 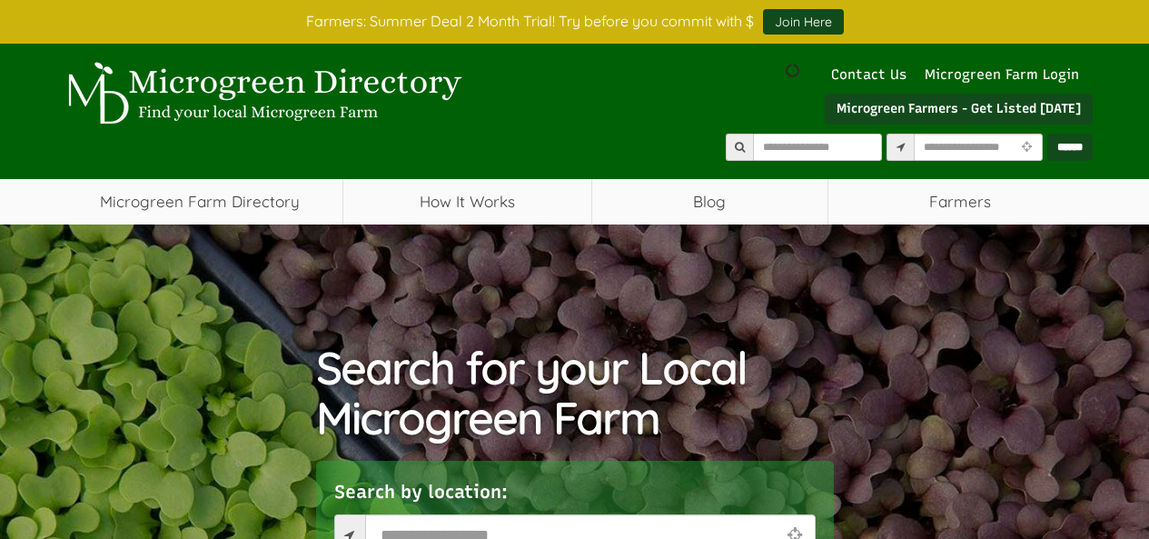 What do you see at coordinates (709, 202) in the screenshot?
I see `a: Blog` at bounding box center [709, 202].